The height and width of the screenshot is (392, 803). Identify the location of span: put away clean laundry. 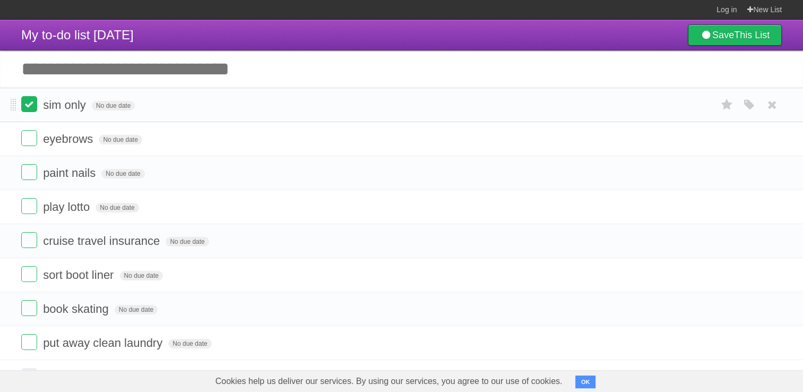
(104, 342).